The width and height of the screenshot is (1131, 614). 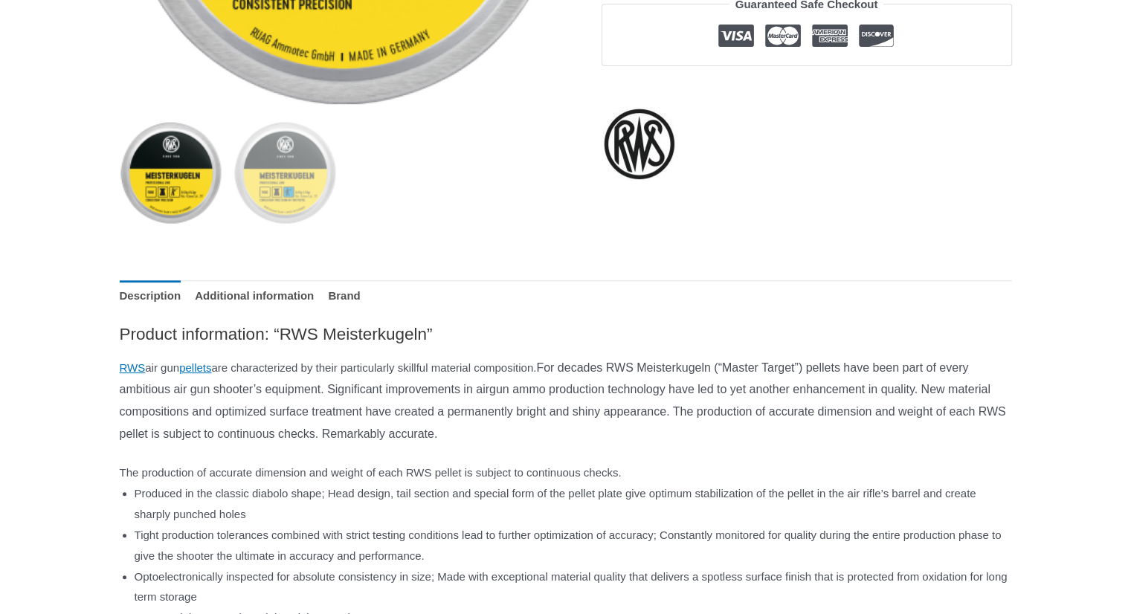 I want to click on a: Additional information, so click(x=254, y=296).